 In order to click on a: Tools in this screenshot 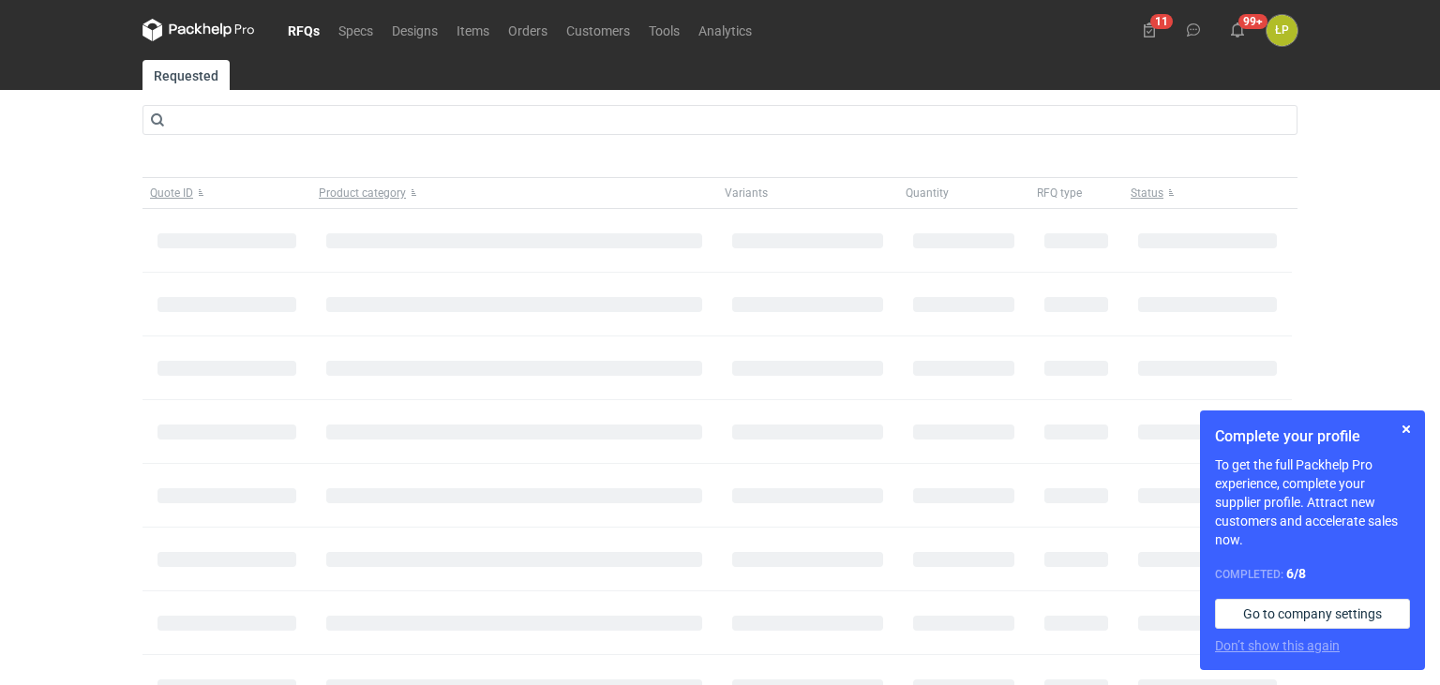, I will do `click(664, 30)`.